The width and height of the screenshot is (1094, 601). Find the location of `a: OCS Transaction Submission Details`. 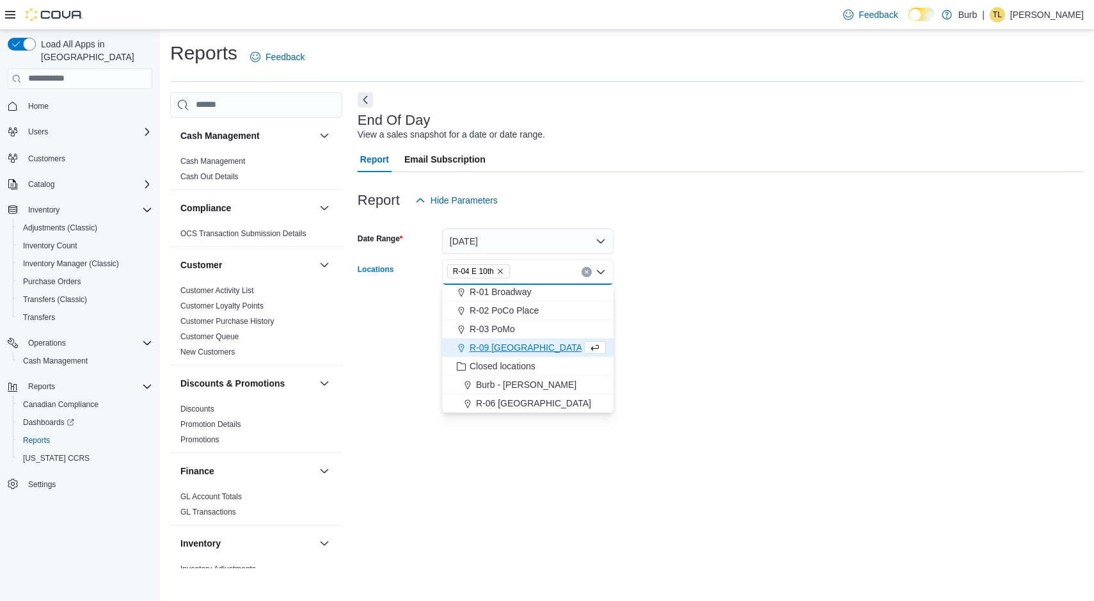

a: OCS Transaction Submission Details is located at coordinates (243, 233).